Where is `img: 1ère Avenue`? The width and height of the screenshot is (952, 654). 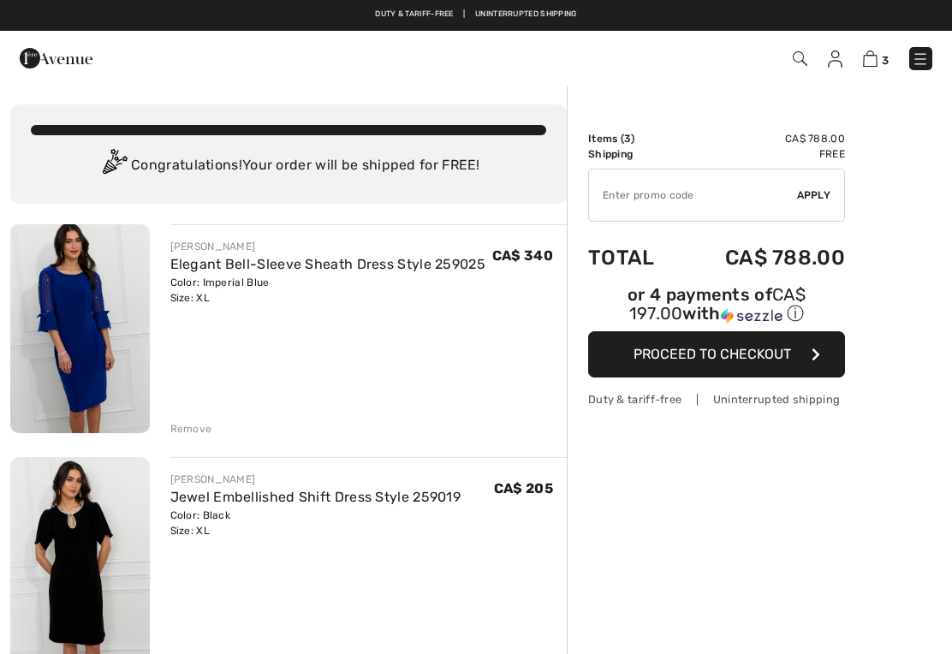 img: 1ère Avenue is located at coordinates (56, 58).